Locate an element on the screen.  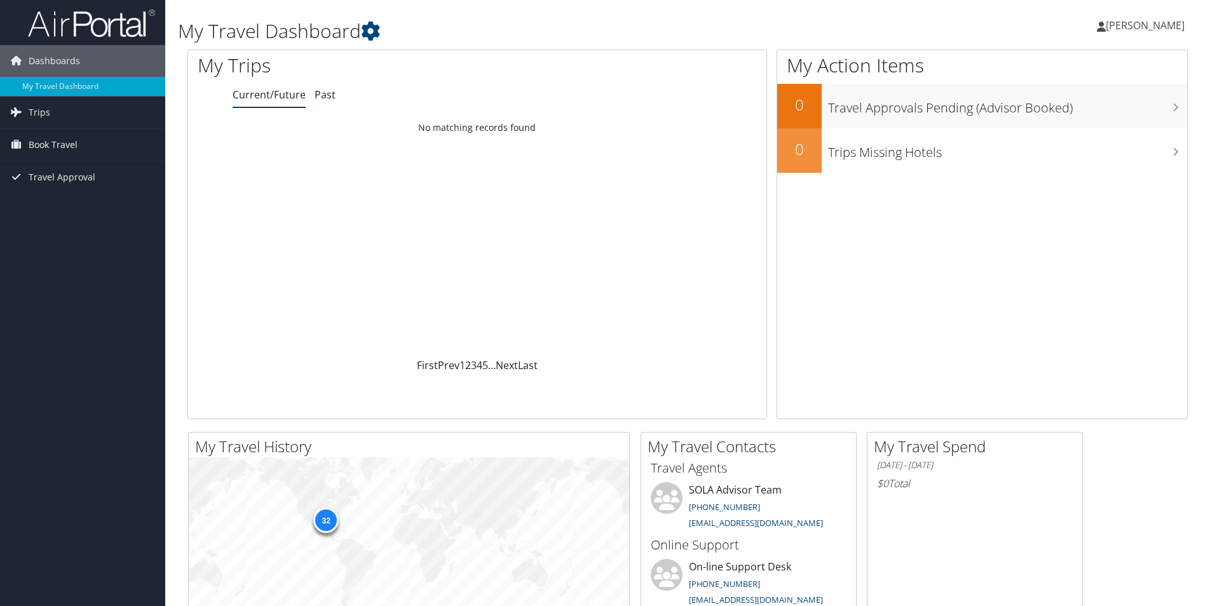
div: 32 is located at coordinates (326, 520).